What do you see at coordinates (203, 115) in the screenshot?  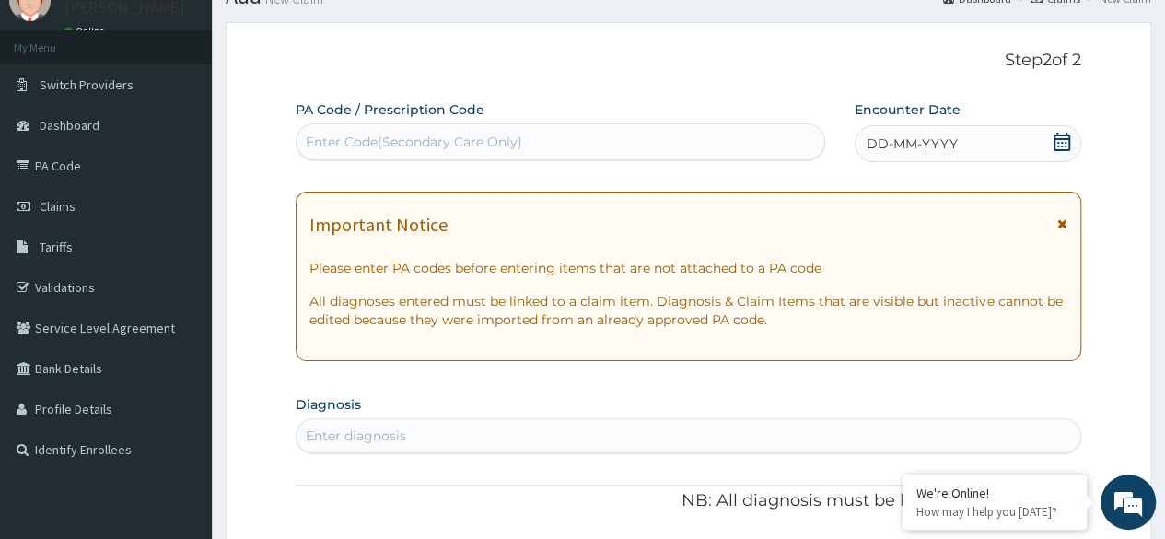 I see `div: Chat with us now` at bounding box center [203, 115].